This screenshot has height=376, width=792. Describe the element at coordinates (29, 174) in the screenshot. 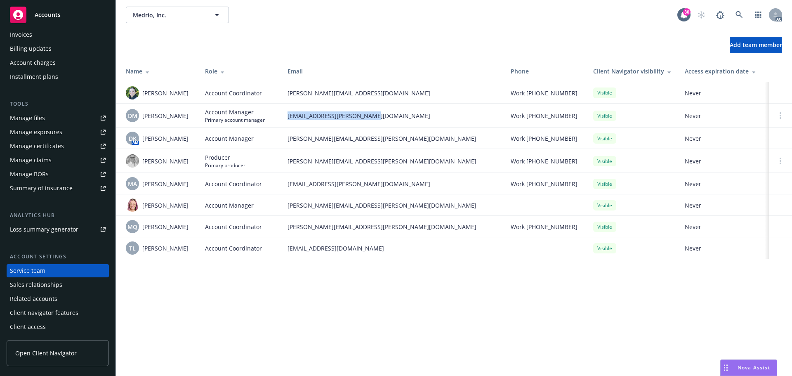

I see `div: Manage BORs` at that location.